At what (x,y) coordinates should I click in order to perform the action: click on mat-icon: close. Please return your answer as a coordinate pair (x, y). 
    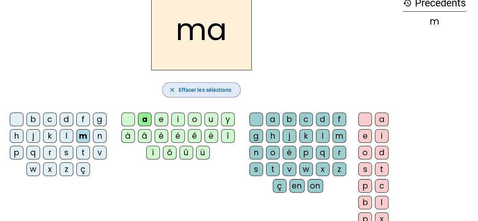
    Looking at the image, I should click on (172, 90).